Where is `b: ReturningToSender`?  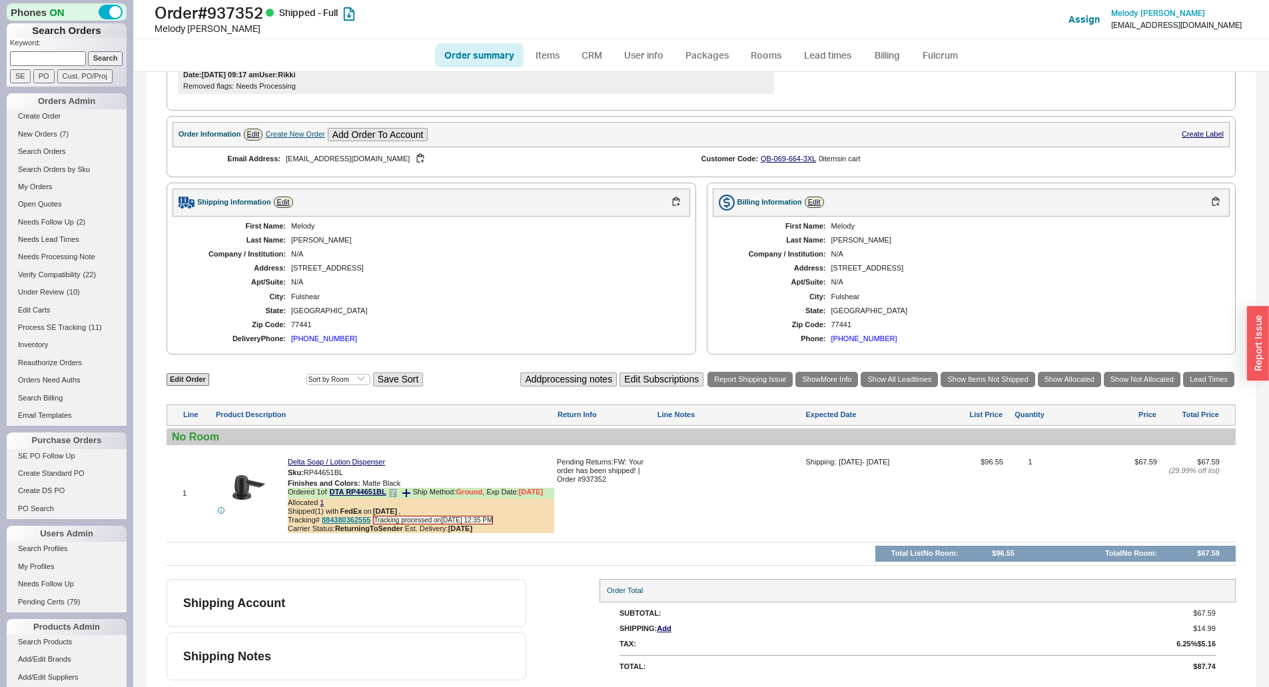
b: ReturningToSender is located at coordinates (369, 528).